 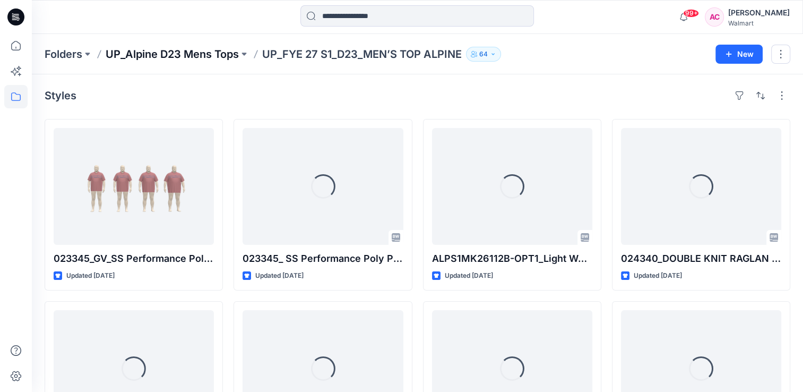 What do you see at coordinates (134, 186) in the screenshot?
I see `a: 023345_GV_SS Performance Poly Polo` at bounding box center [134, 186].